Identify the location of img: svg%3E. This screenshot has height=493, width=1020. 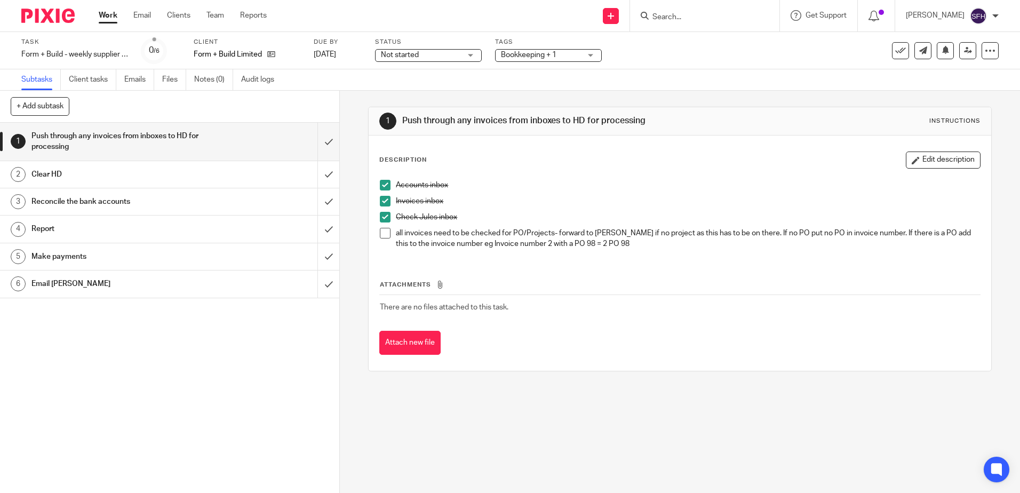
(979, 16).